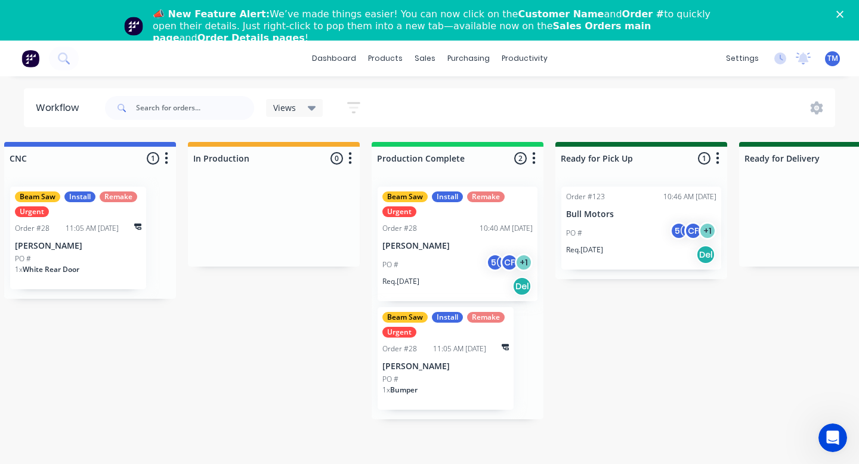 This screenshot has height=464, width=859. What do you see at coordinates (211, 14) in the screenshot?
I see `b: 📣 New Feature Alert:` at bounding box center [211, 14].